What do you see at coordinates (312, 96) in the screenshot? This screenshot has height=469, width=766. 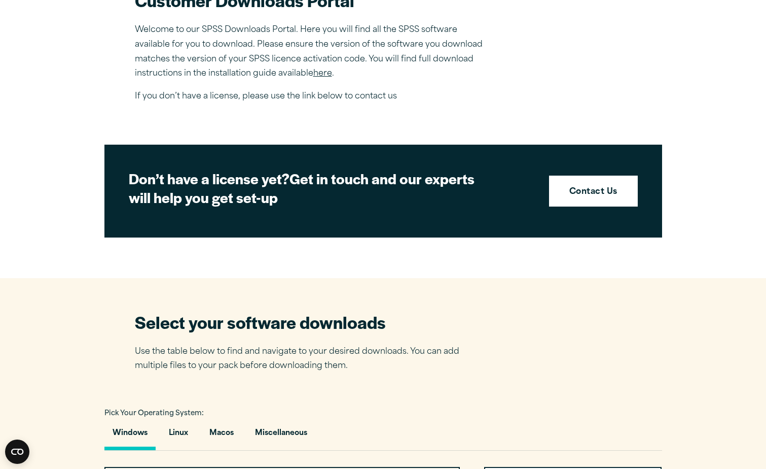 I see `p: If you don’t have a license, please use the link below to contact us` at bounding box center [312, 96].